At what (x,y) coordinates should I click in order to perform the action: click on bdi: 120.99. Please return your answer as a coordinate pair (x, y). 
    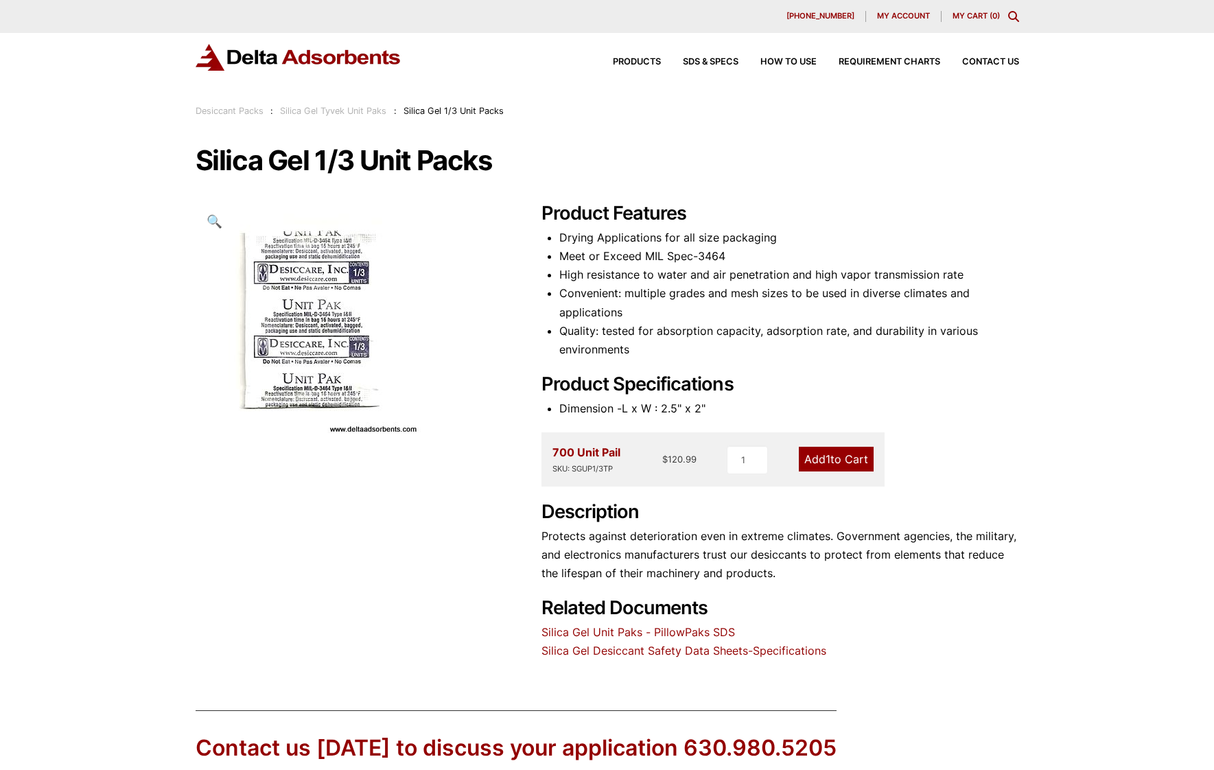
    Looking at the image, I should click on (680, 459).